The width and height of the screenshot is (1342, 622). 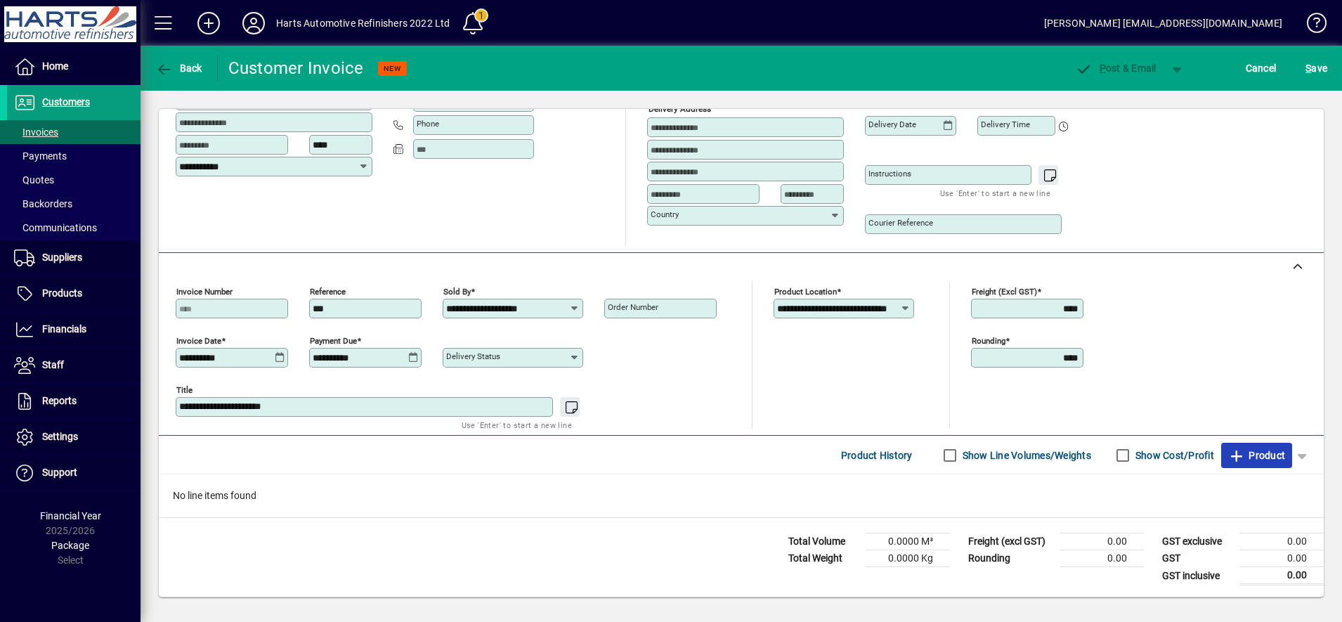 I want to click on div: Customer Invoice, so click(x=296, y=68).